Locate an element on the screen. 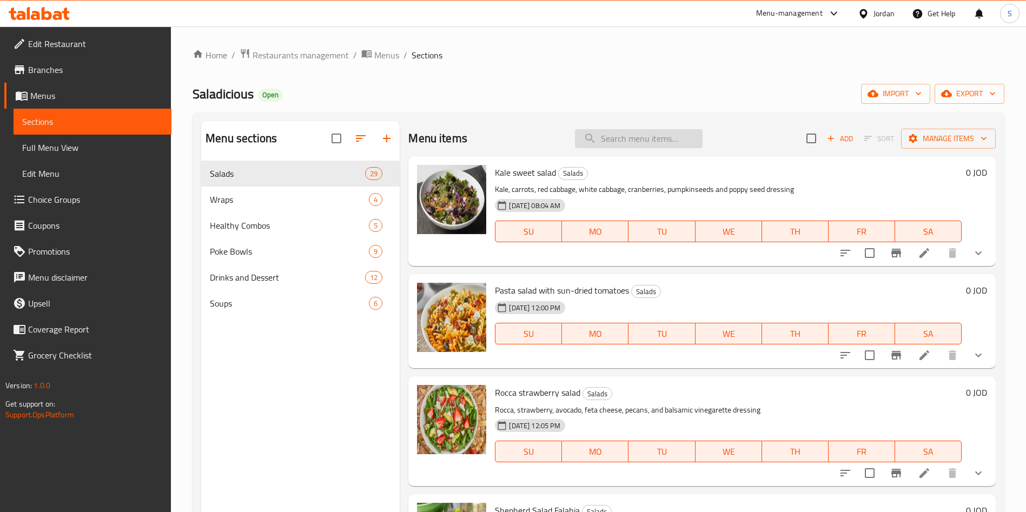 This screenshot has height=512, width=1026. span: 6 is located at coordinates (375, 303).